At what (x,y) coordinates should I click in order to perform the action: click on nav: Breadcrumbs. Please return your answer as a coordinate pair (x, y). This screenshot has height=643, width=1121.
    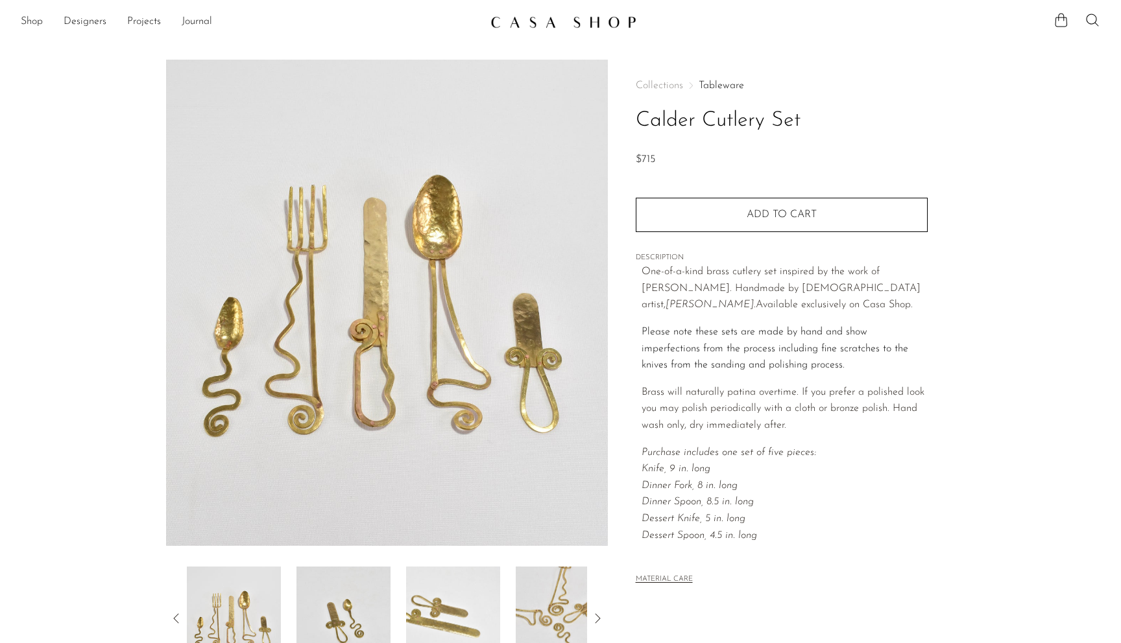
    Looking at the image, I should click on (782, 86).